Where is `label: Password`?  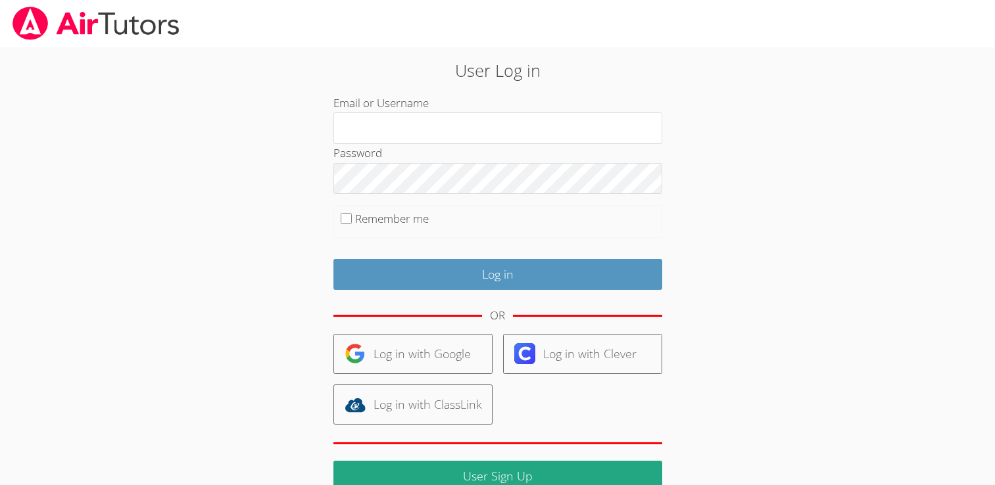
label: Password is located at coordinates (358, 153).